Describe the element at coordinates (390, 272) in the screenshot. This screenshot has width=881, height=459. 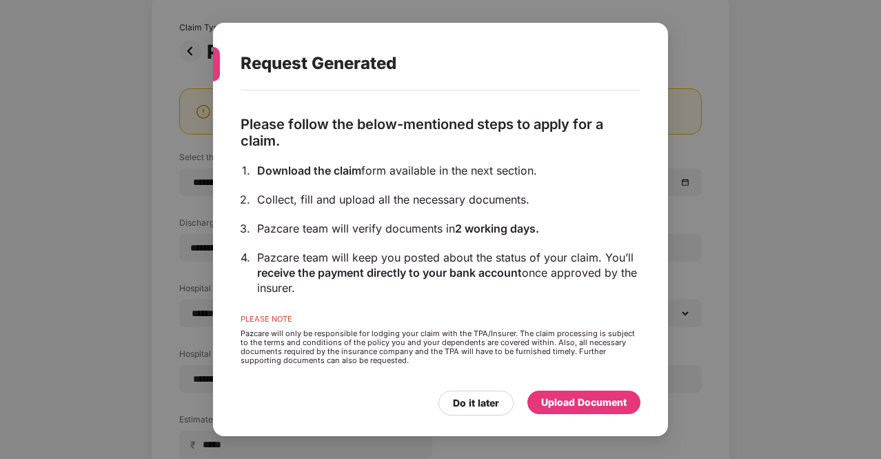
I see `span: receive the payment directly to your bank account` at that location.